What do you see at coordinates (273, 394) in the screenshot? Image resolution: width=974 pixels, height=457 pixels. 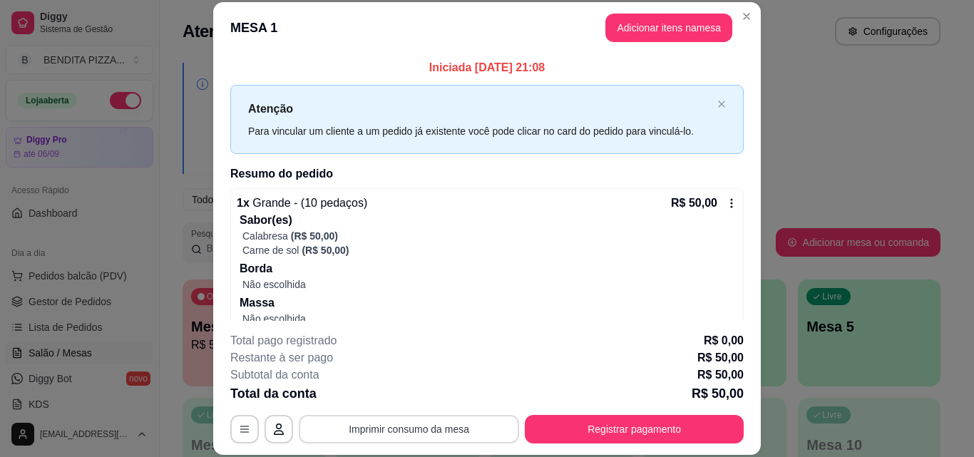 I see `p: Total da conta` at bounding box center [273, 394].